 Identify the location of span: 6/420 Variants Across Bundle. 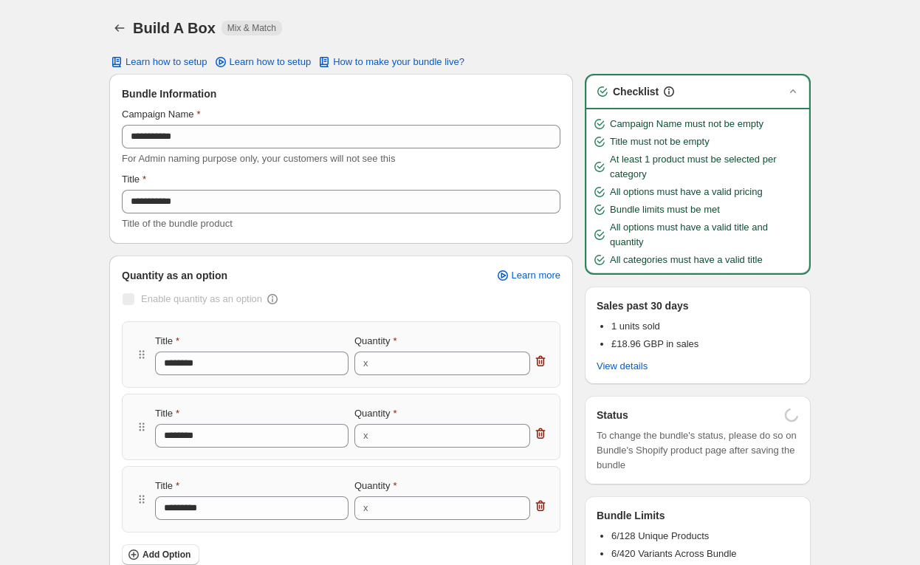
(674, 553).